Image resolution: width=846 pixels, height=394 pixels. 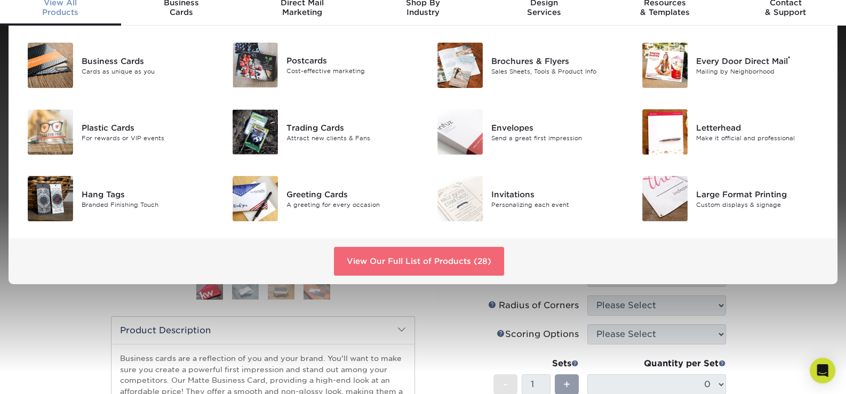 I want to click on img: Brochures & Flyers, so click(x=460, y=65).